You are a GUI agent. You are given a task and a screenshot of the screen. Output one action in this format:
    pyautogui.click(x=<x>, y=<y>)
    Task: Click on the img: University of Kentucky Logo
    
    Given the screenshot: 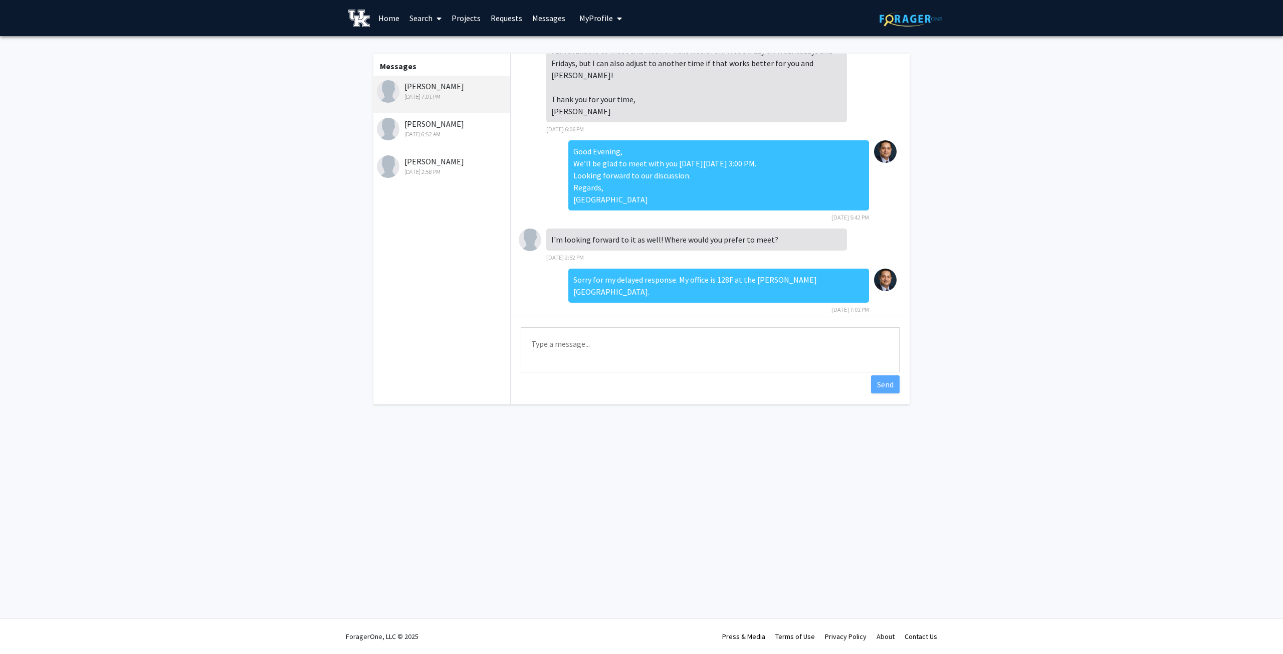 What is the action you would take?
    pyautogui.click(x=359, y=18)
    